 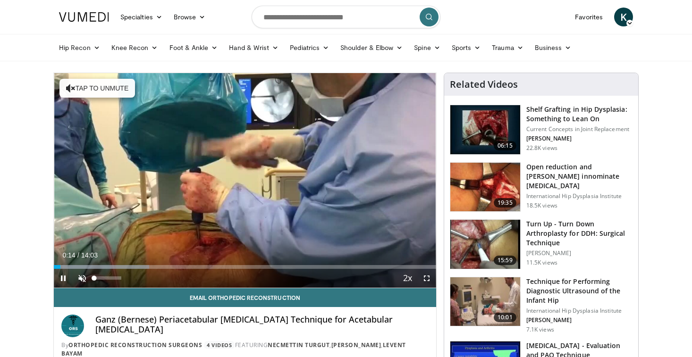 What do you see at coordinates (220, 345) in the screenshot?
I see `a: 4 Videos` at bounding box center [220, 345].